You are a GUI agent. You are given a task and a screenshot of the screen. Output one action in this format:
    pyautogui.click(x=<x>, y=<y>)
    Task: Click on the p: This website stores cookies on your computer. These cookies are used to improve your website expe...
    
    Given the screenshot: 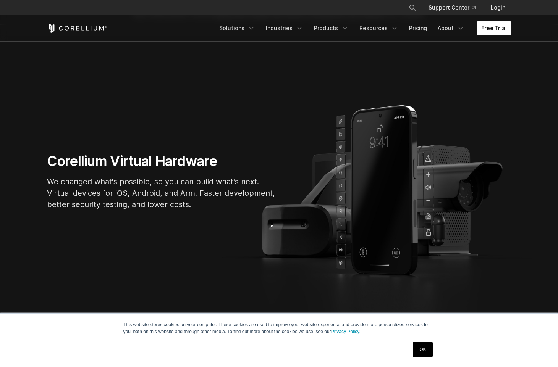 What is the action you would take?
    pyautogui.click(x=279, y=328)
    